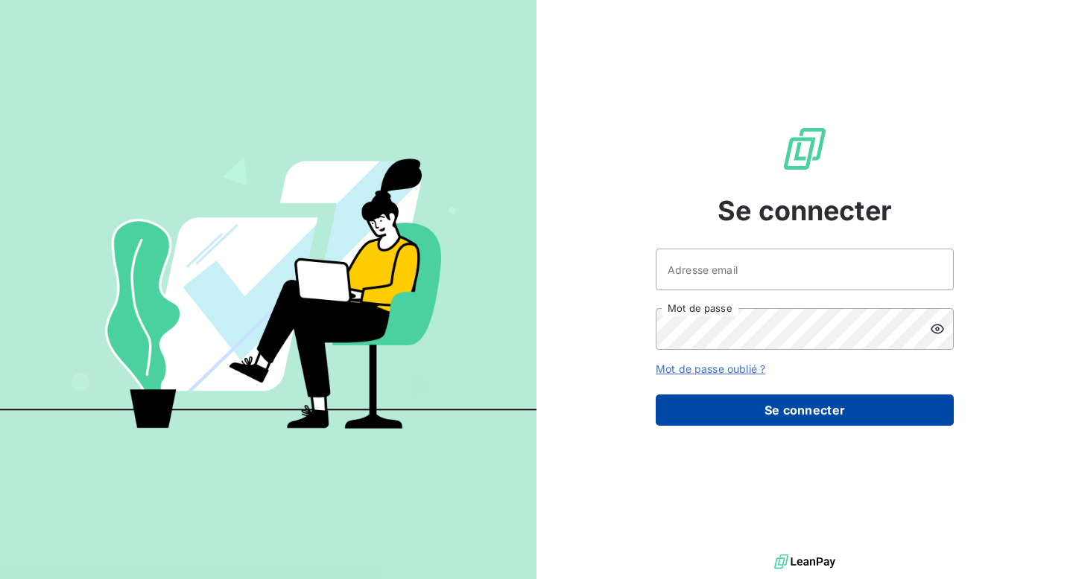 This screenshot has width=1073, height=579. Describe the element at coordinates (804, 562) in the screenshot. I see `img: logo` at that location.